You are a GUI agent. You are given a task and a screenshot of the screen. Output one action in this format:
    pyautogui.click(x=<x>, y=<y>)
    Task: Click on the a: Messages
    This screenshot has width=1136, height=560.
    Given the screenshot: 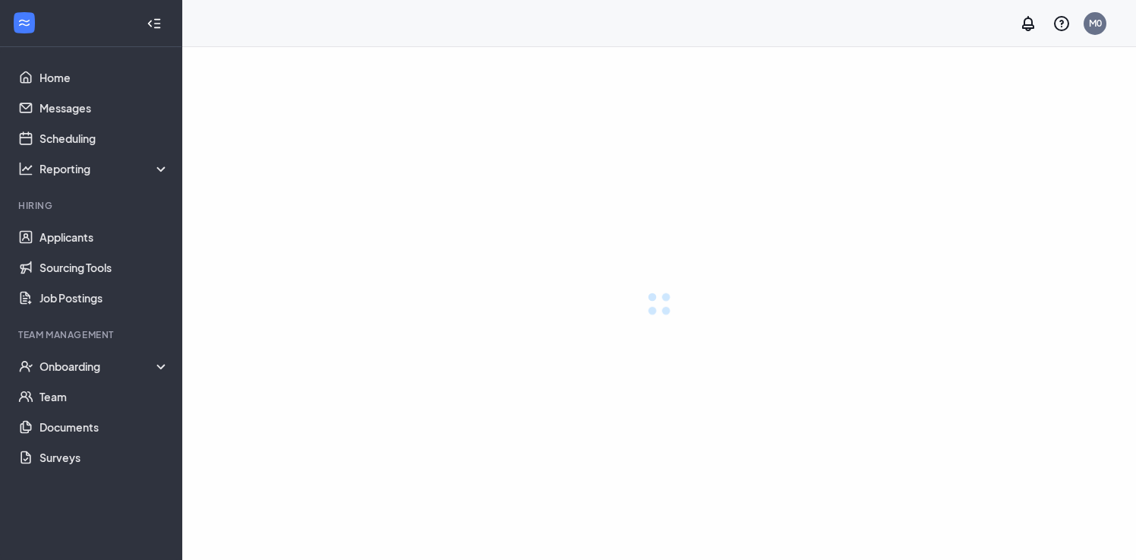 What is the action you would take?
    pyautogui.click(x=104, y=108)
    